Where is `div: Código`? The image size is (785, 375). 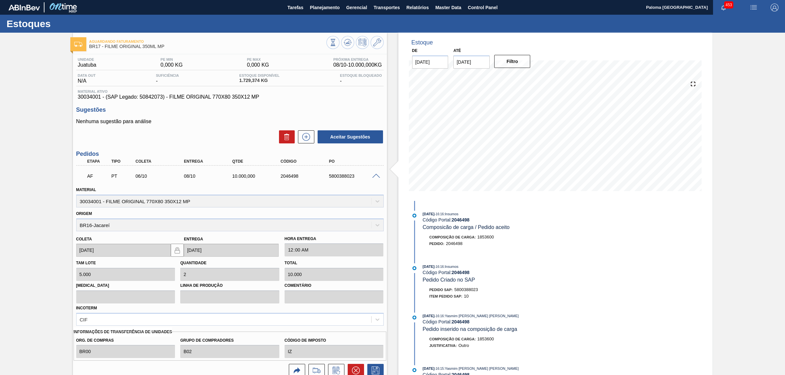
div: Código is located at coordinates (306, 162).